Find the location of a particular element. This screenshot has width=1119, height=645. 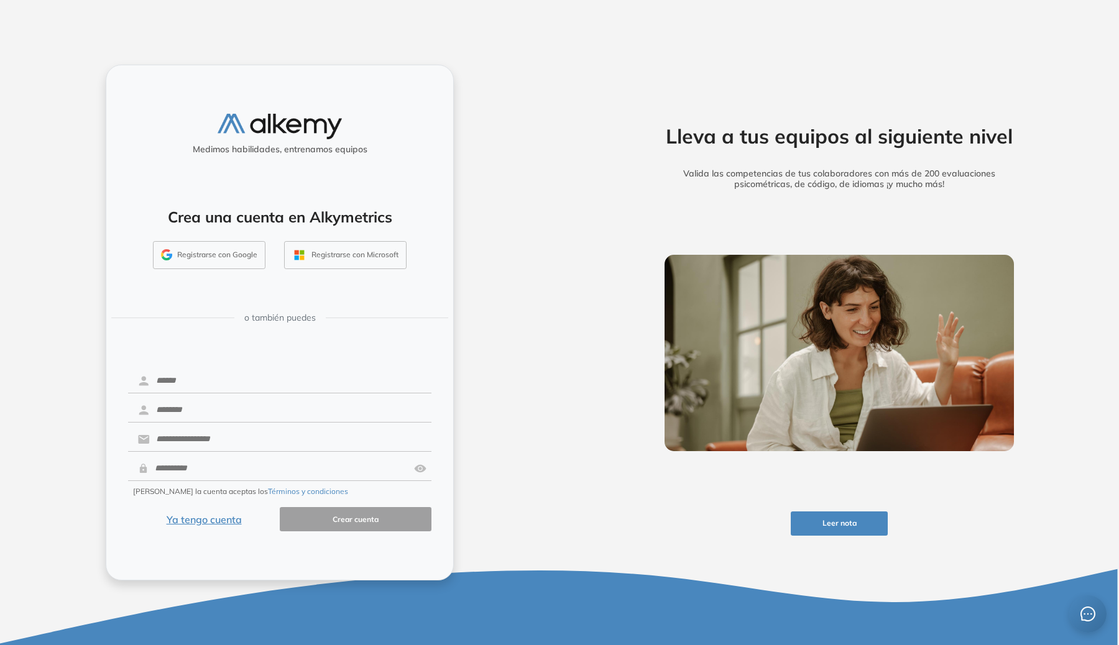

h5: Valida las competencias de tus colaboradores con más de 200 evaluaciones psicométricas, de código... is located at coordinates (839, 179).